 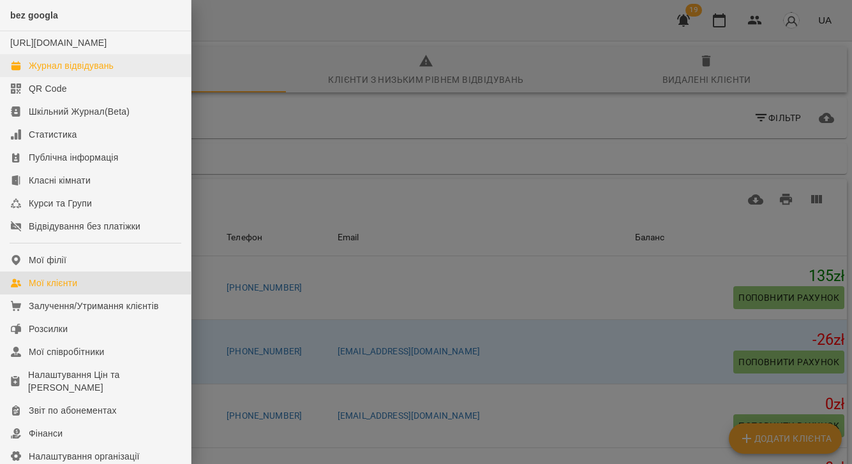 What do you see at coordinates (79, 112) in the screenshot?
I see `div: Шкільний Журнал(Beta)` at bounding box center [79, 112].